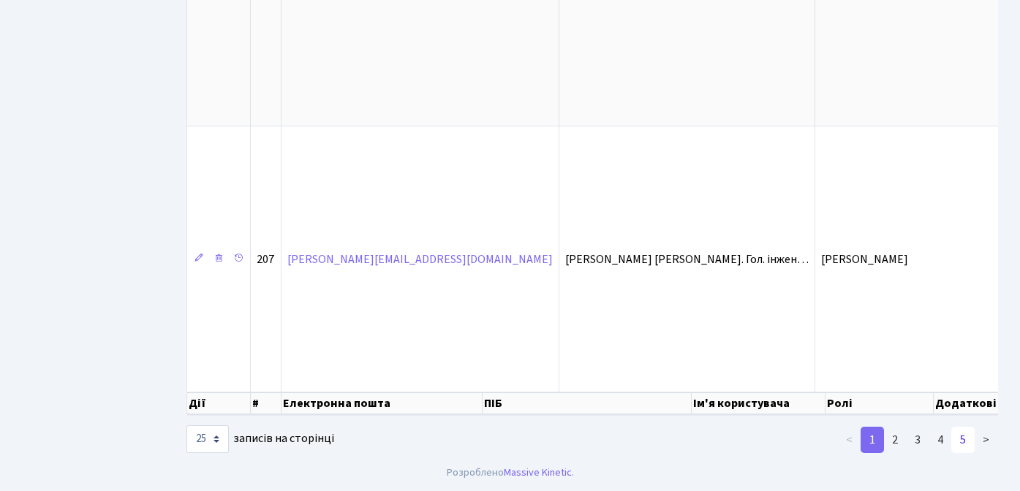  I want to click on span: 207, so click(265, 260).